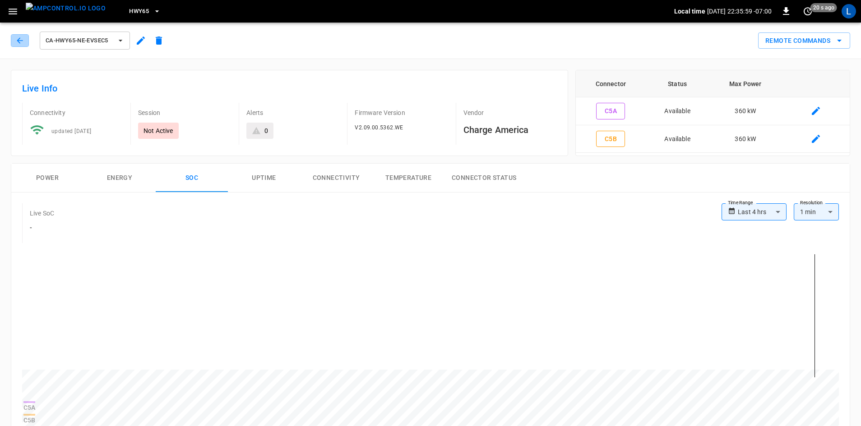 Image resolution: width=861 pixels, height=426 pixels. Describe the element at coordinates (610, 84) in the screenshot. I see `th: Connector` at that location.